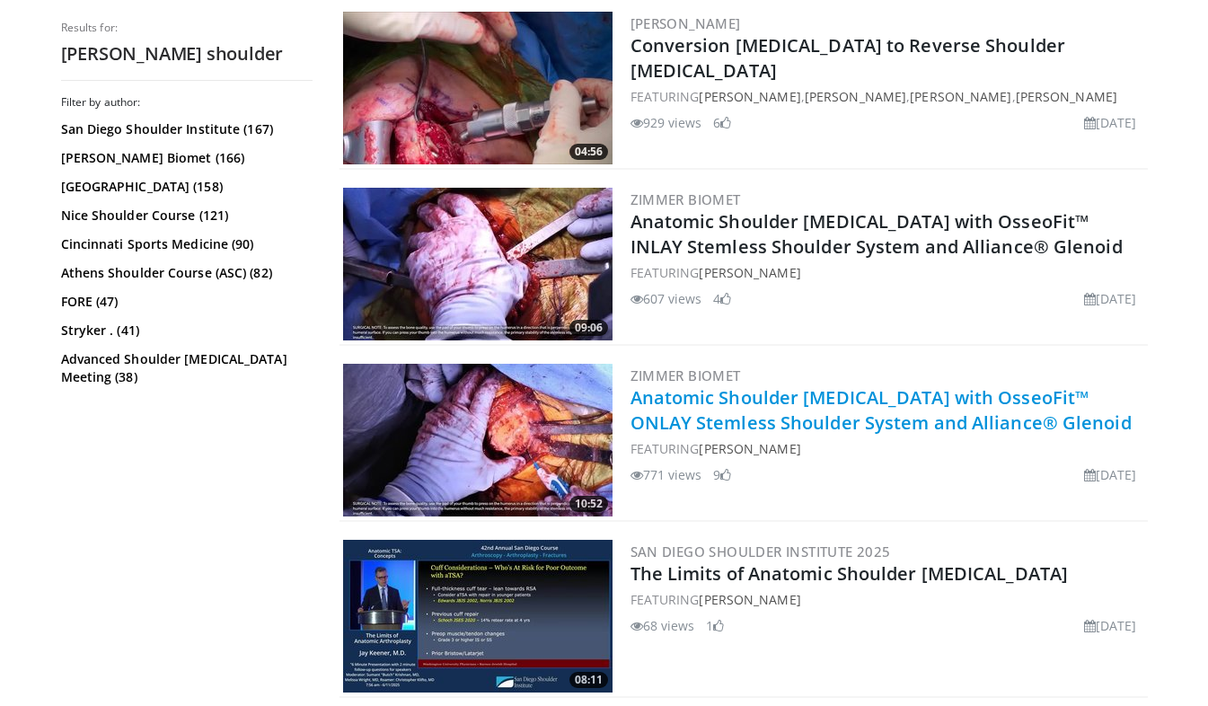 Image resolution: width=1208 pixels, height=706 pixels. I want to click on img: 59d0d6d9-feca-4357-b9cd-4bad2cd35cb6.300x170_q85_crop-smart_upscale.jpg, so click(478, 264).